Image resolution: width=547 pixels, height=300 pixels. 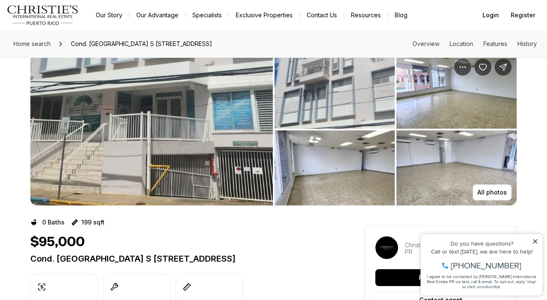 What do you see at coordinates (264, 15) in the screenshot?
I see `a: Exclusive Properties` at bounding box center [264, 15].